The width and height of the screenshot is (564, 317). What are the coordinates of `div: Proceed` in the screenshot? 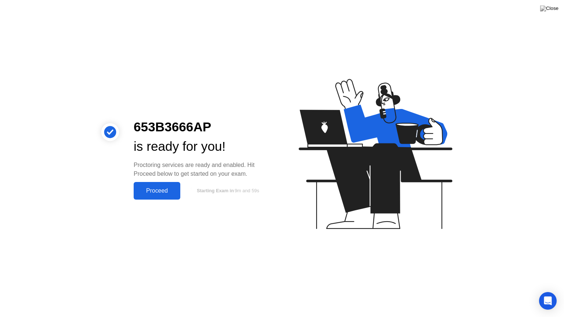 It's located at (157, 191).